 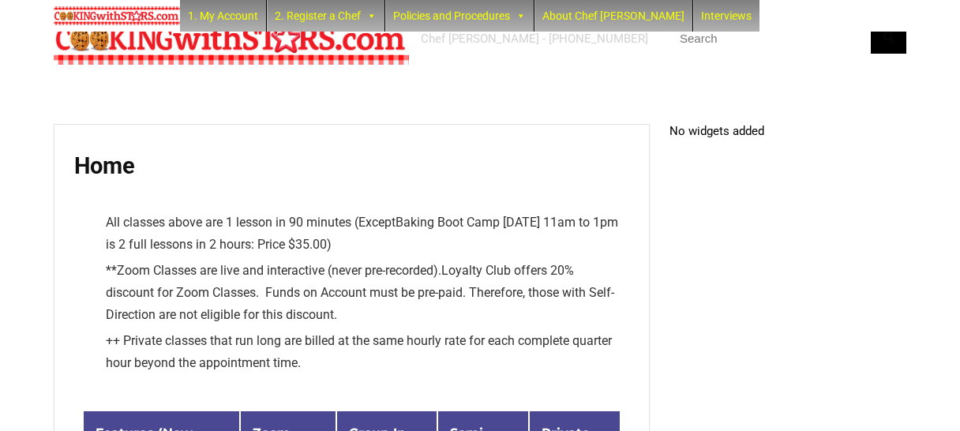 What do you see at coordinates (363, 352) in the screenshot?
I see `li: ++ Private classes that run long are billed at the same hourly rate for each complete quarter hou...` at bounding box center [363, 352].